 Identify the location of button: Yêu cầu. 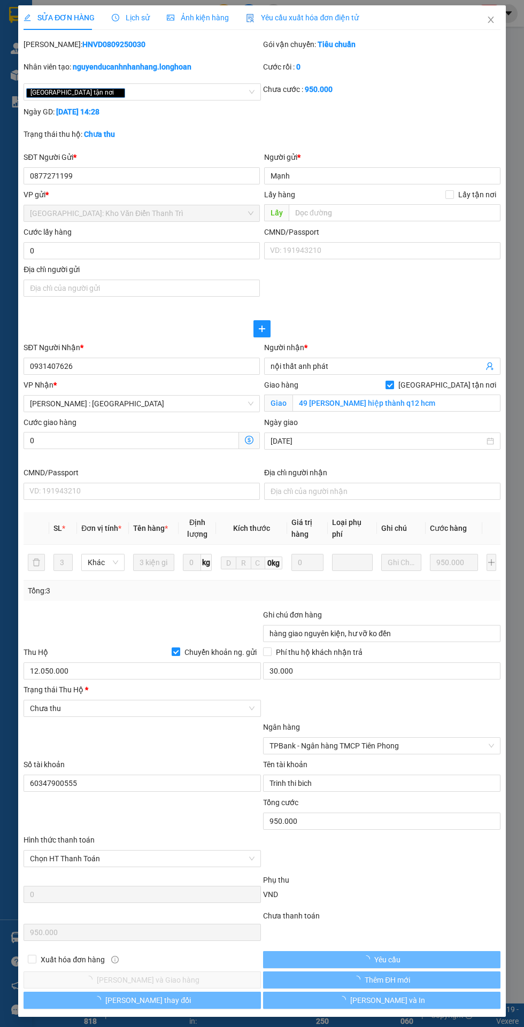
(382, 960).